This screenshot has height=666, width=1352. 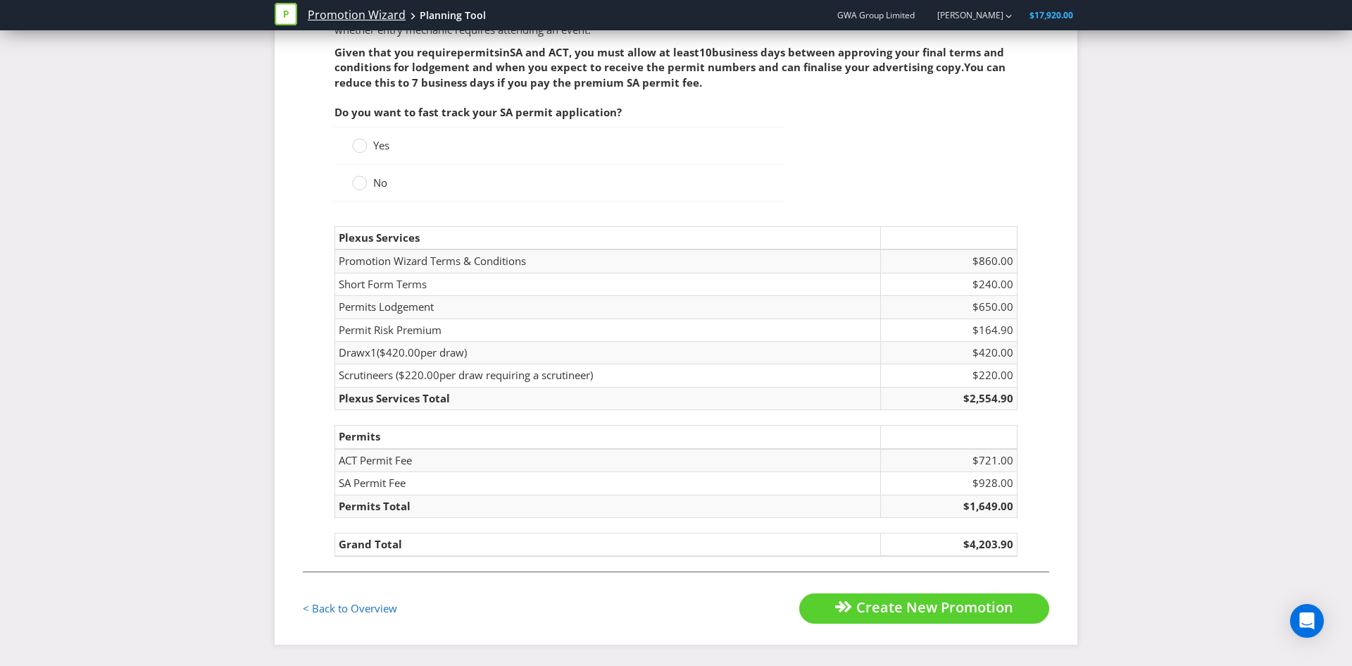 What do you see at coordinates (368, 375) in the screenshot?
I see `span: Scrutineers (` at bounding box center [368, 375].